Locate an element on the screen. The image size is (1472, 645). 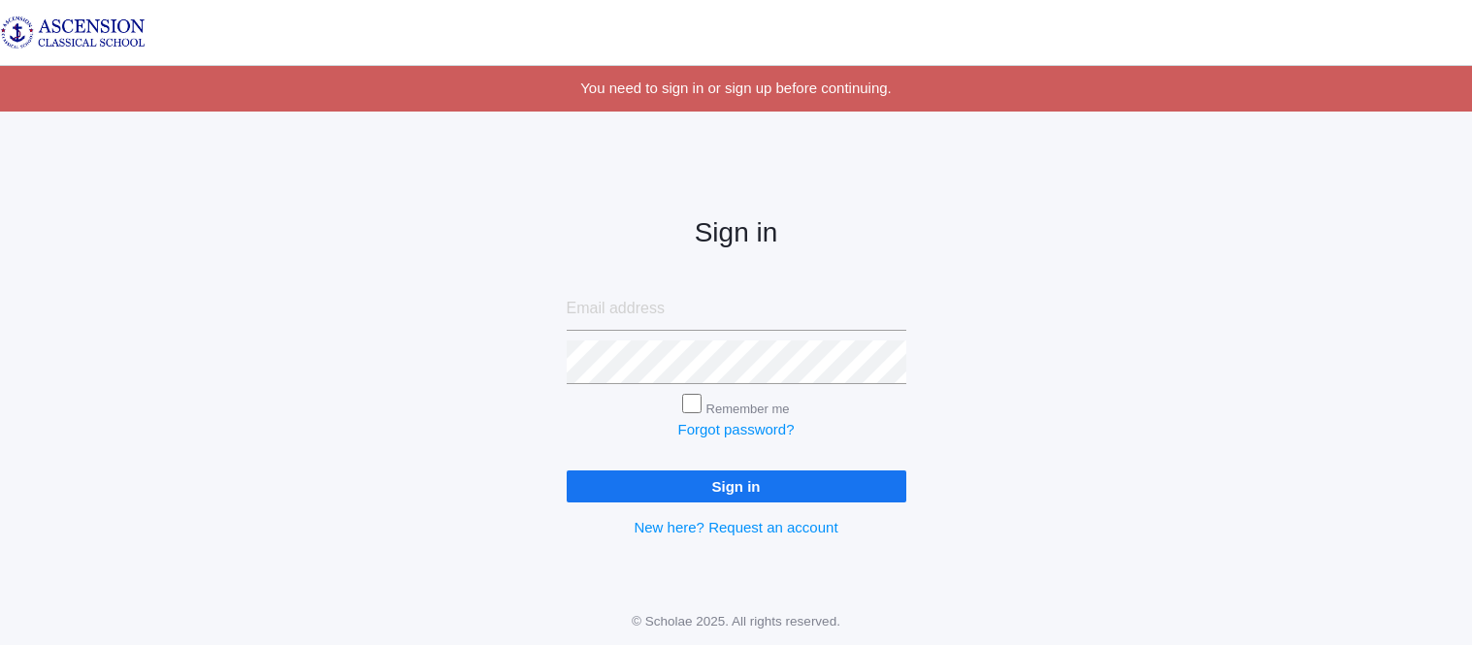
h2: Sign in is located at coordinates (736, 233).